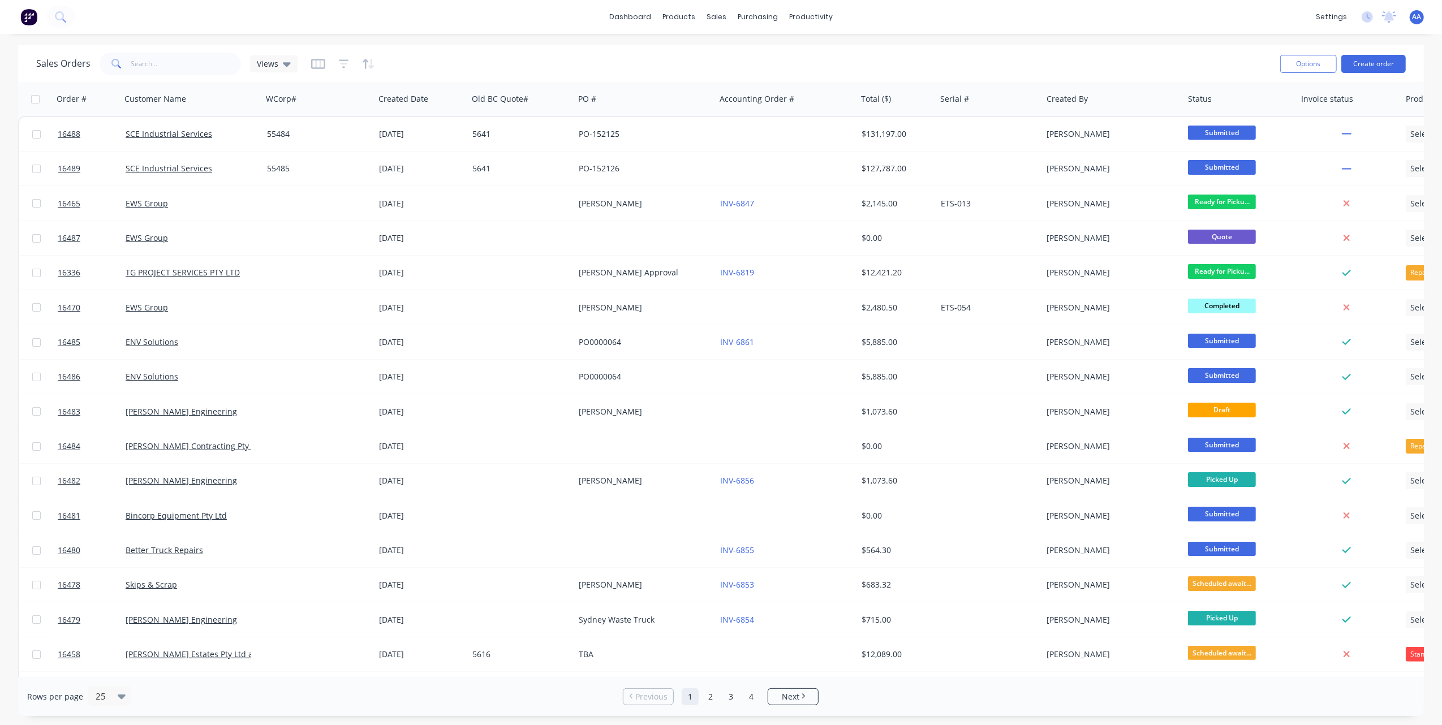 The height and width of the screenshot is (725, 1442). Describe the element at coordinates (737, 584) in the screenshot. I see `a: INV-6853` at that location.